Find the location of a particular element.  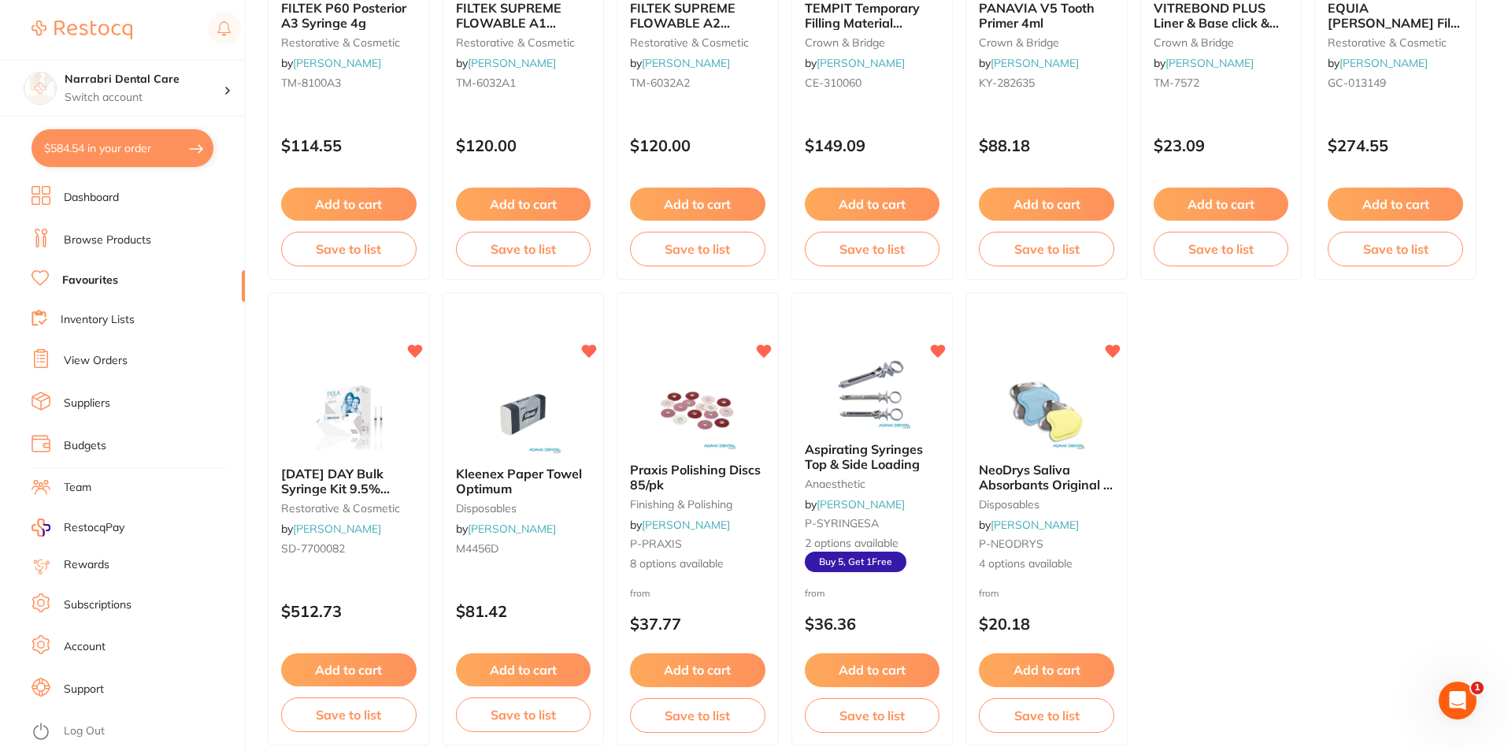

span: RestocqPay is located at coordinates (94, 528).